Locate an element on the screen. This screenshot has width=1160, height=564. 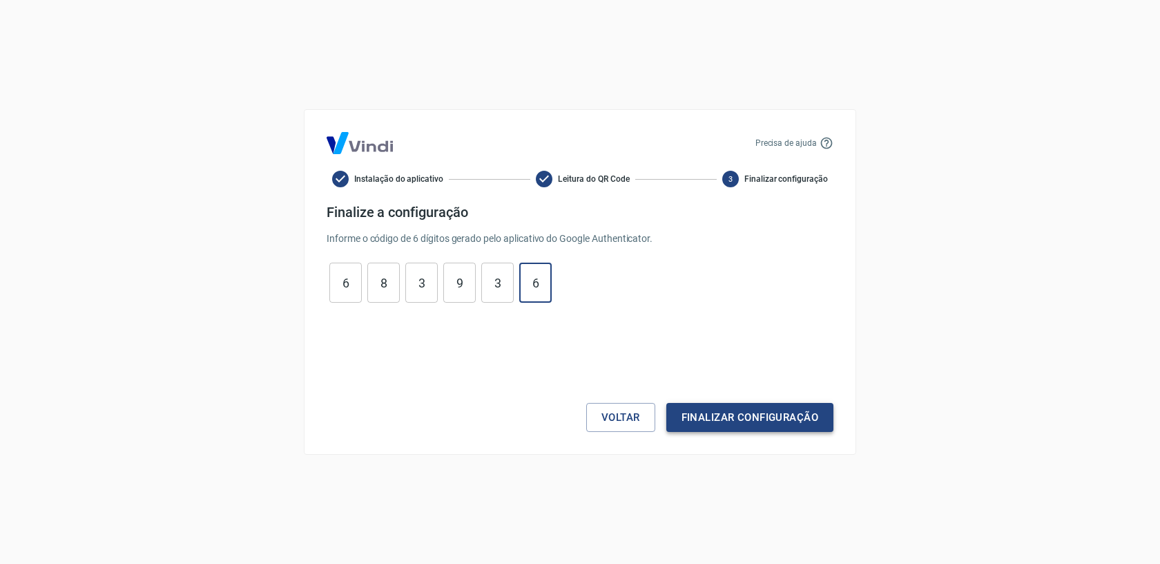
button: Finalizar configuração is located at coordinates (750, 417).